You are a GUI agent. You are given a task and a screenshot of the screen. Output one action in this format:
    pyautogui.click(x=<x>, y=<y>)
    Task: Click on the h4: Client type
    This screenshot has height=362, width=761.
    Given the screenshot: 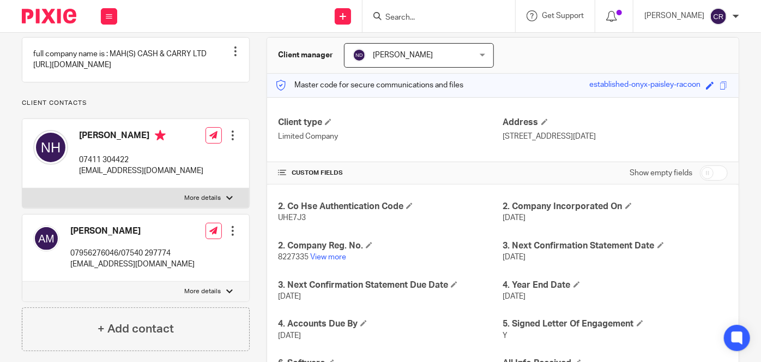 What is the action you would take?
    pyautogui.click(x=390, y=122)
    